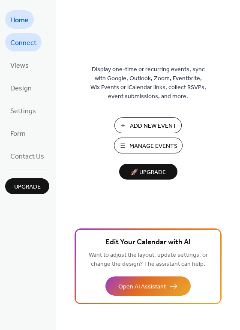 The height and width of the screenshot is (330, 240). I want to click on span: Add New Event, so click(153, 126).